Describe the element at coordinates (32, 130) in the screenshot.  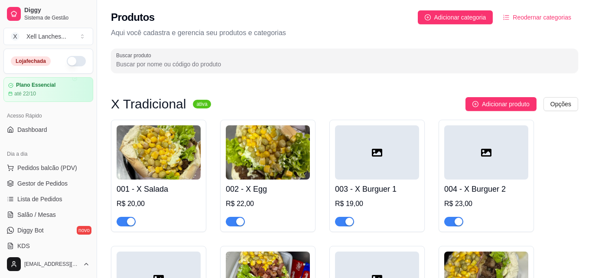
I see `span: Dashboard` at that location.